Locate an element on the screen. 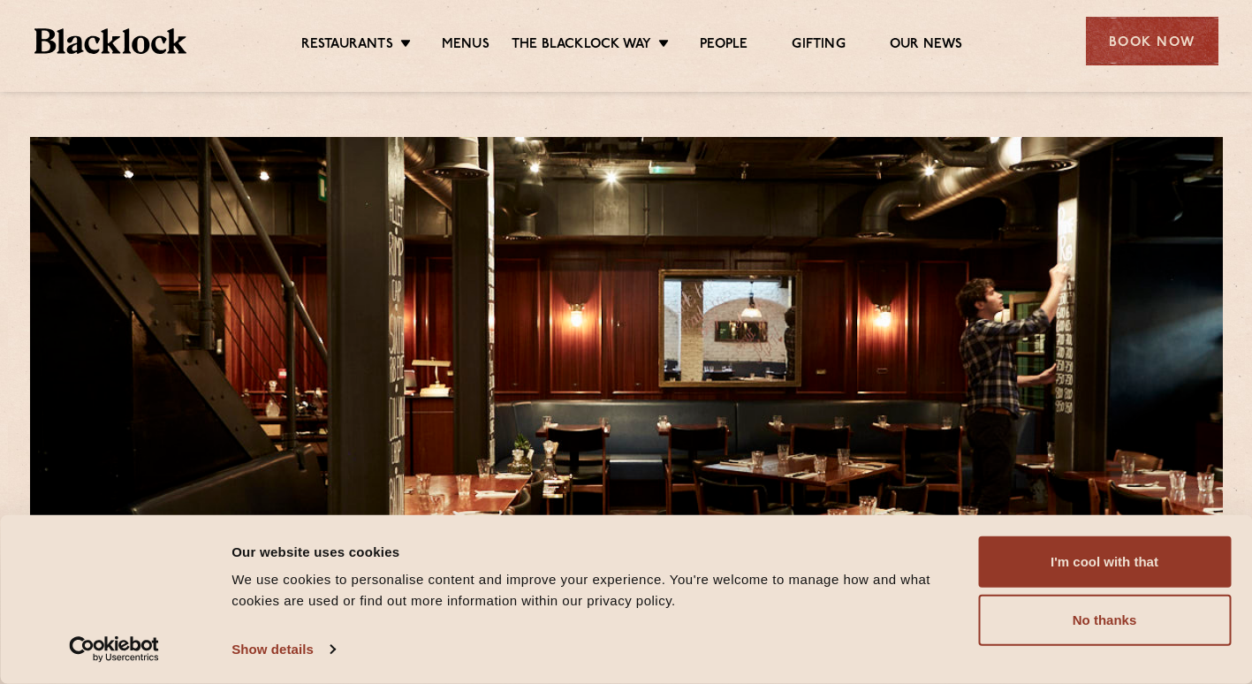 This screenshot has height=684, width=1252. button: I'm cool with that is located at coordinates (1105, 562).